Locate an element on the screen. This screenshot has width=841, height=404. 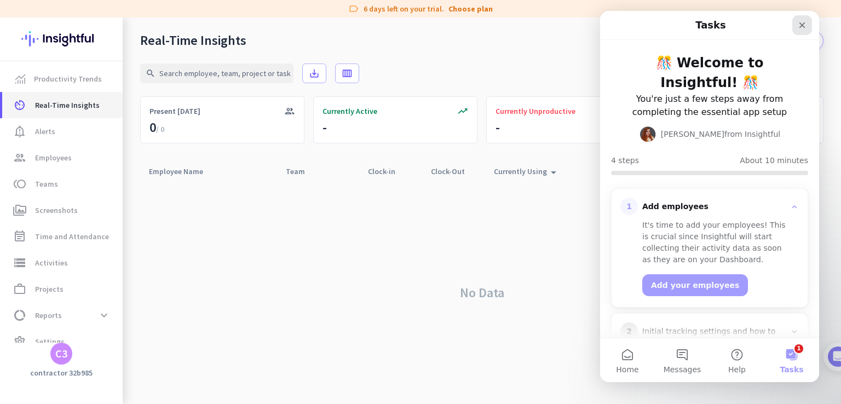
div: No Data is located at coordinates (482, 293).